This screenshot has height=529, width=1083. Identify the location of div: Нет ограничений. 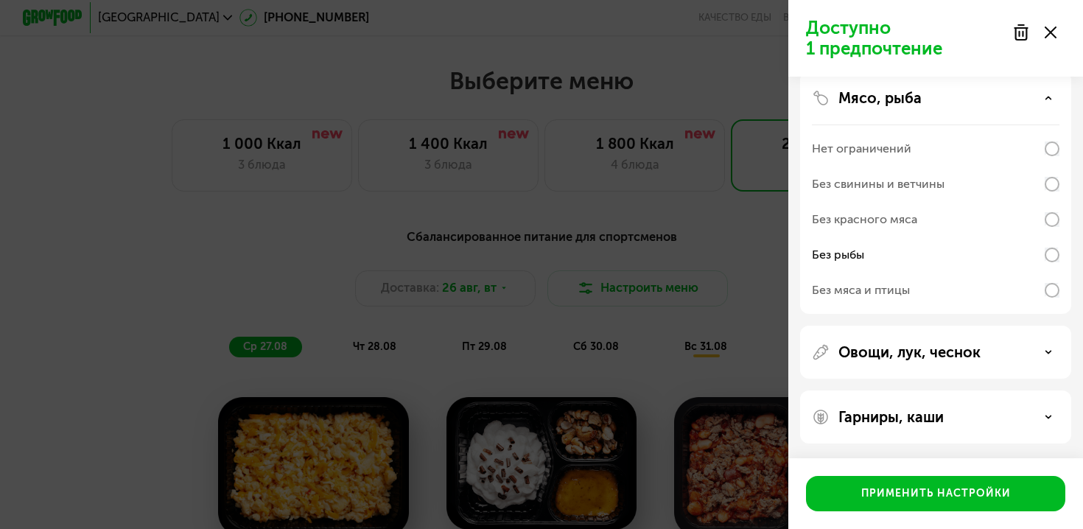
(862, 149).